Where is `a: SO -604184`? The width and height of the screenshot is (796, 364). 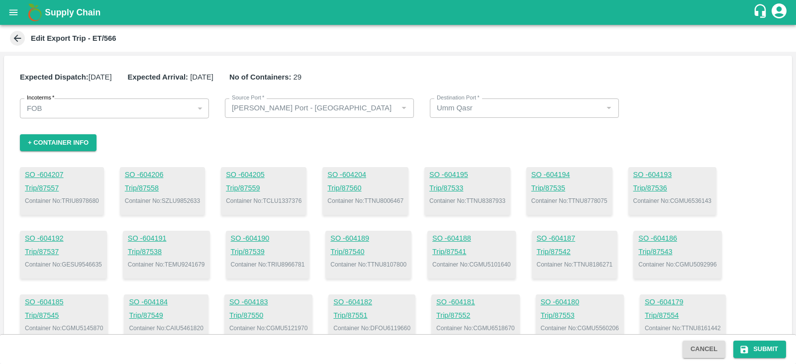
a: SO -604184 is located at coordinates (166, 302).